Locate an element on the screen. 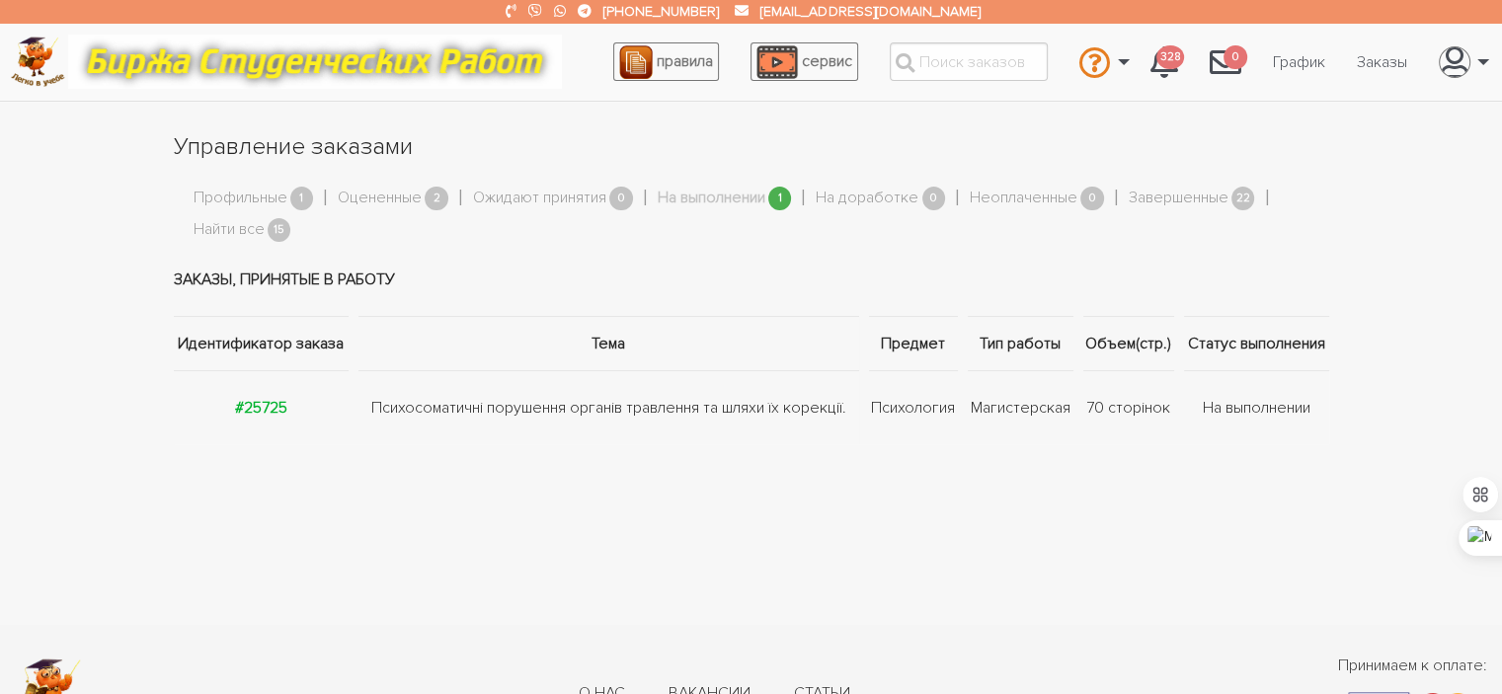 Image resolution: width=1502 pixels, height=694 pixels. th: Тип работы is located at coordinates (1020, 343).